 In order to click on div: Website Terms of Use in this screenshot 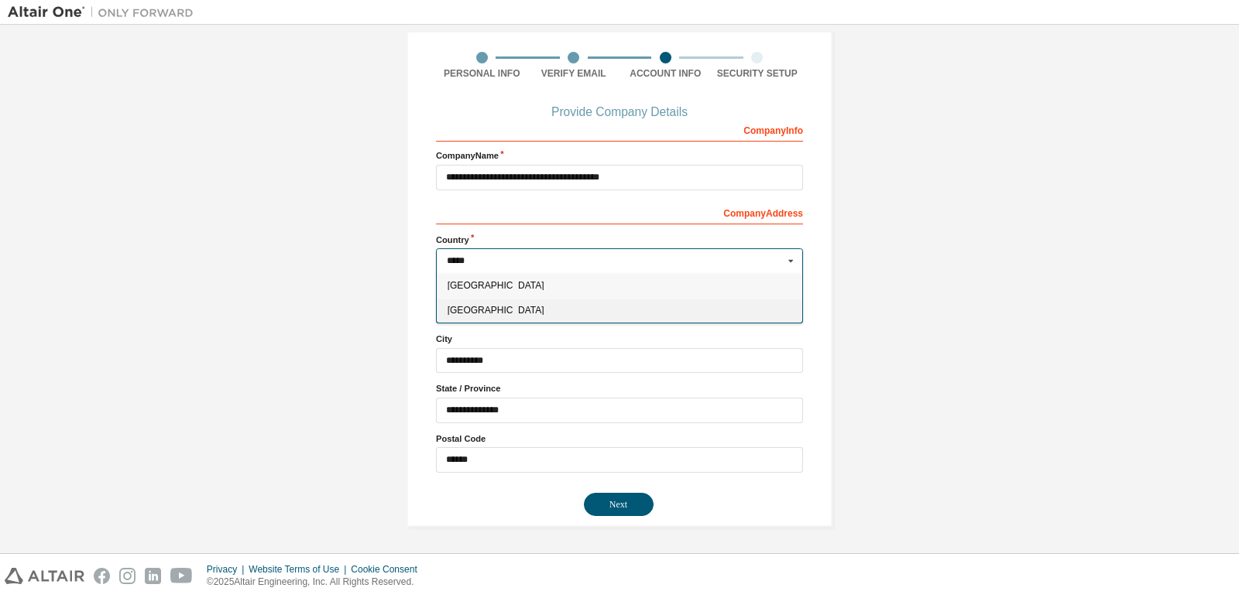, I will do `click(300, 570)`.